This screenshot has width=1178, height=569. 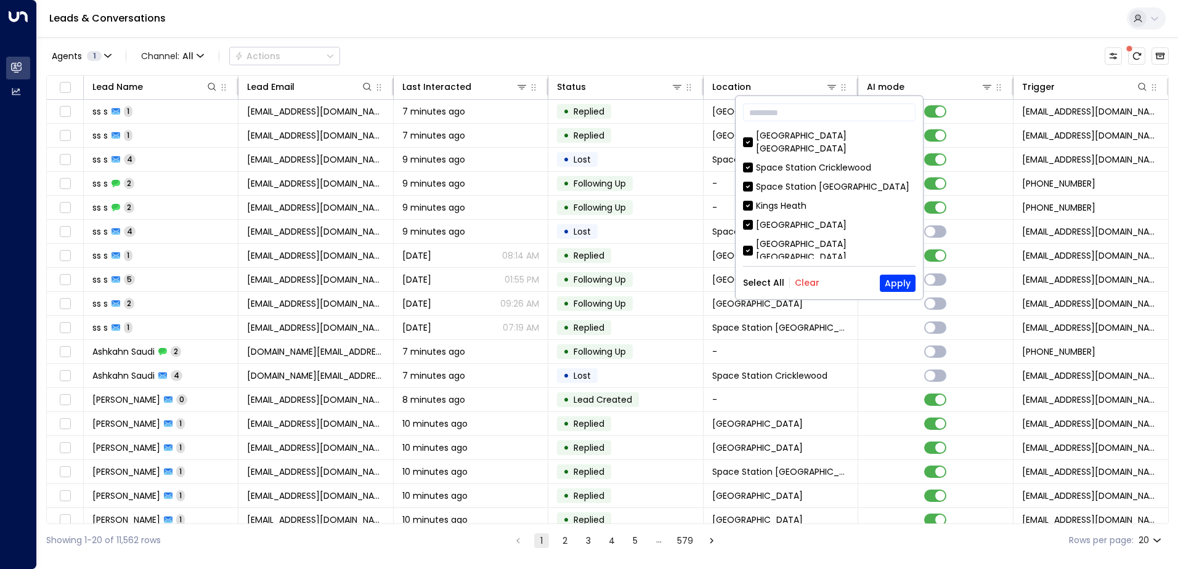 I want to click on button: Go to page 579, so click(x=685, y=541).